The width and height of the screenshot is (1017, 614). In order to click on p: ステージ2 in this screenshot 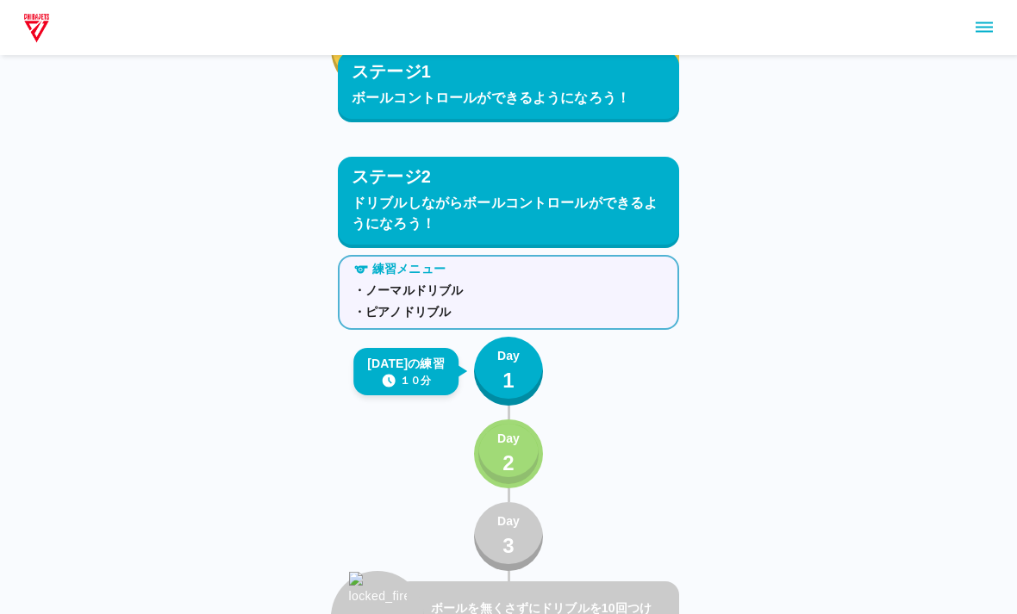, I will do `click(391, 177)`.